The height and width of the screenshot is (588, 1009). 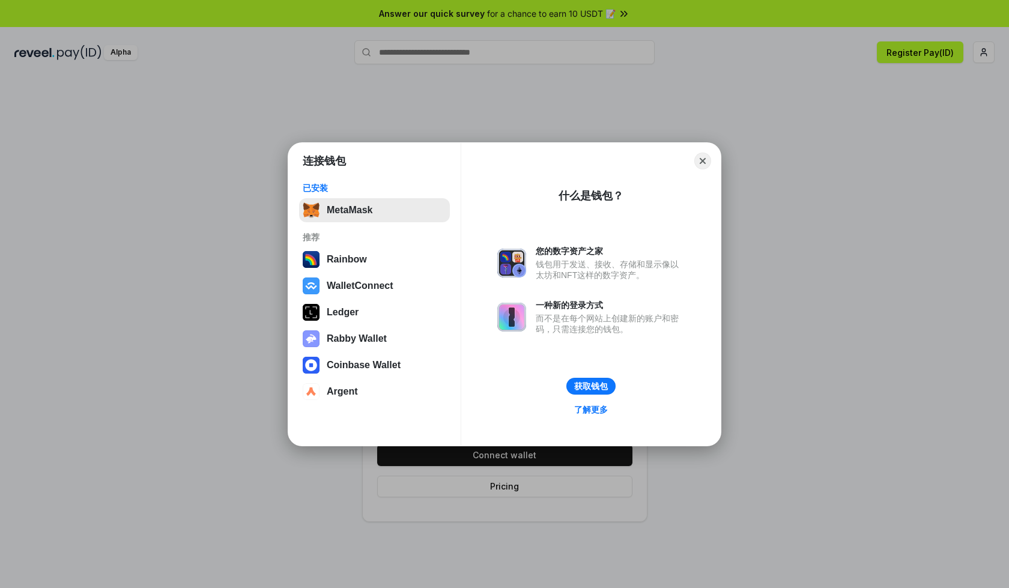 What do you see at coordinates (350, 210) in the screenshot?
I see `div: MetaMask` at bounding box center [350, 210].